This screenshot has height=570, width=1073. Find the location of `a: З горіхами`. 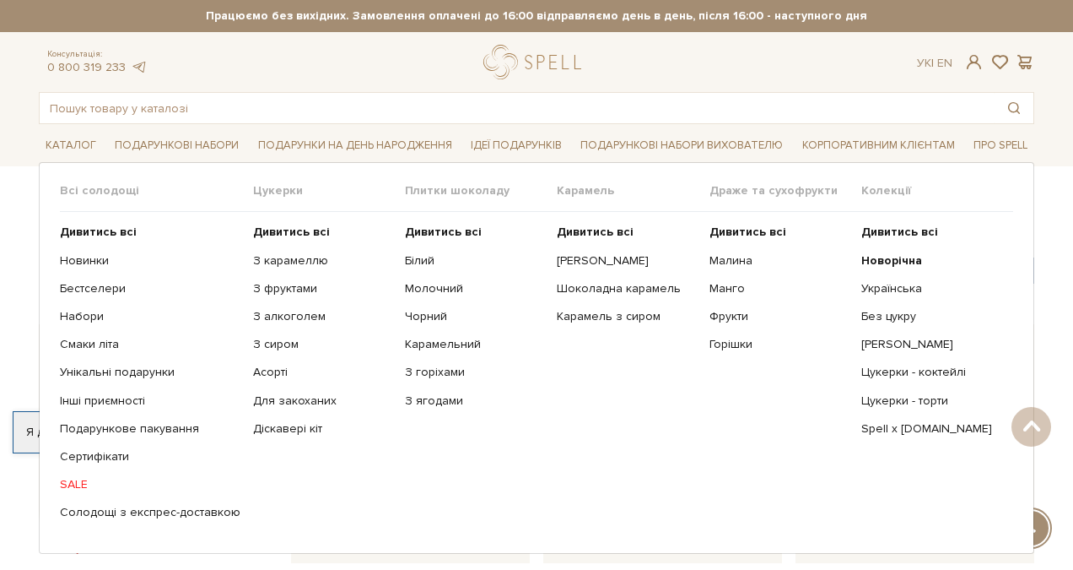

a: З горіхами is located at coordinates (474, 372).